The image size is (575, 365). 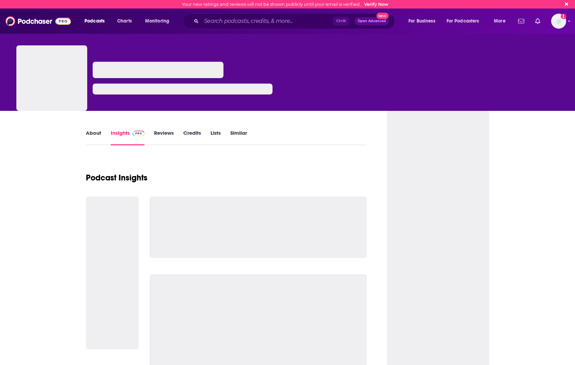 What do you see at coordinates (117, 178) in the screenshot?
I see `h1: Podcast Insights` at bounding box center [117, 178].